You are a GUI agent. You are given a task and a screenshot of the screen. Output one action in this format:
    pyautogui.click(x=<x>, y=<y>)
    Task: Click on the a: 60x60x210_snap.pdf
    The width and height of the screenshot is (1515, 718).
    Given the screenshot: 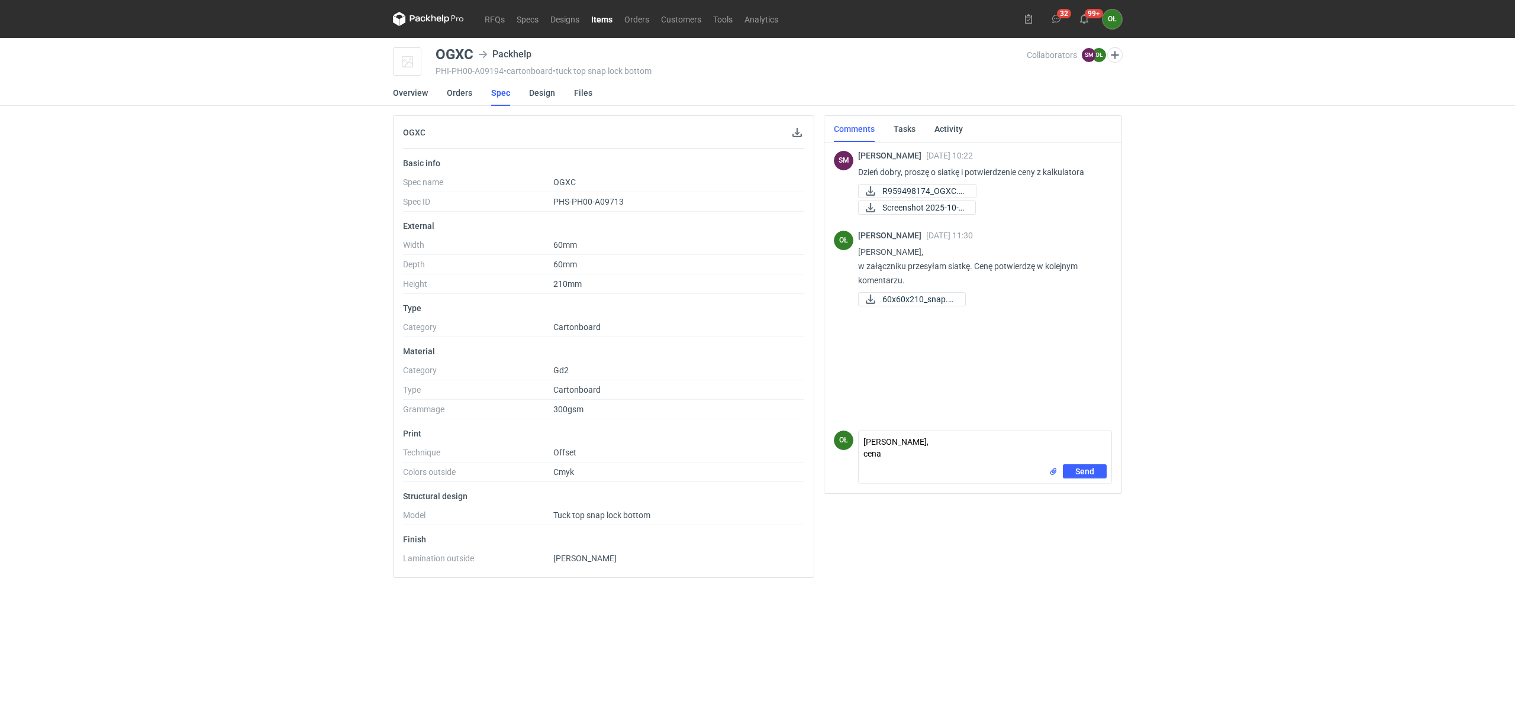 What is the action you would take?
    pyautogui.click(x=912, y=299)
    